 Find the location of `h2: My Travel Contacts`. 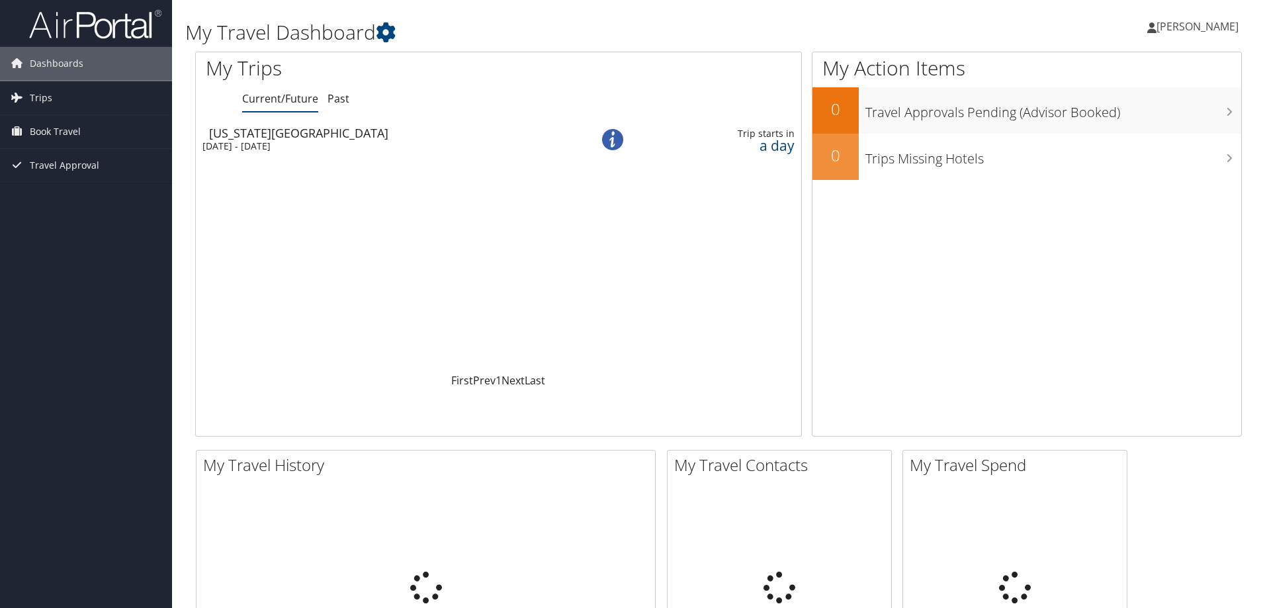

h2: My Travel Contacts is located at coordinates (783, 465).